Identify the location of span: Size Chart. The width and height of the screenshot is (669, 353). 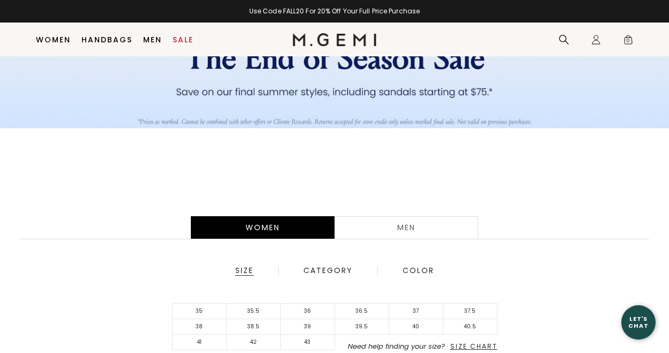
(474, 346).